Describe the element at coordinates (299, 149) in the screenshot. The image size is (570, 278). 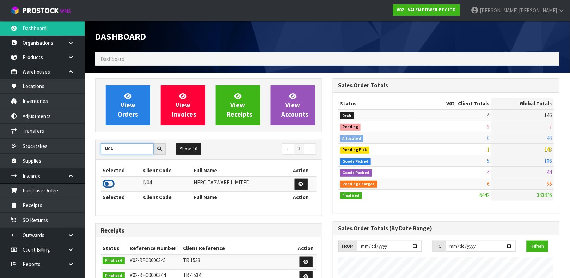
I see `a: 1` at that location.